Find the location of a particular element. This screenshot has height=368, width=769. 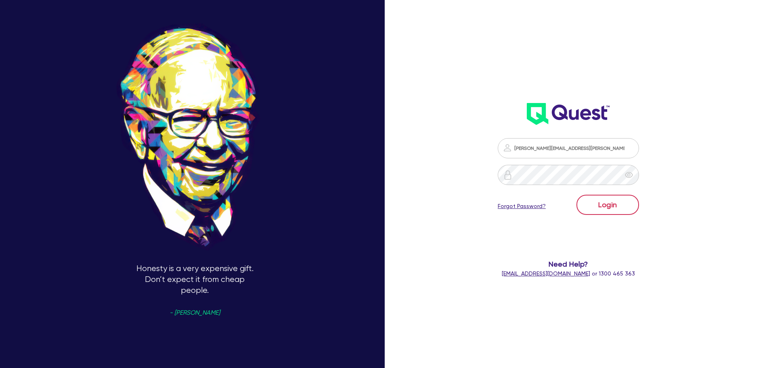

button: Login is located at coordinates (608, 205).